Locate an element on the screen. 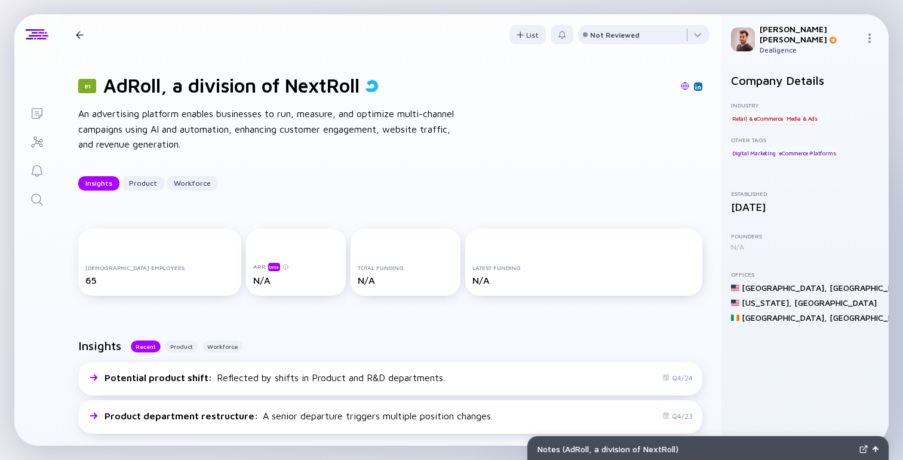  div: Reflected by shifts in Product and R&D departments. is located at coordinates (275, 378).